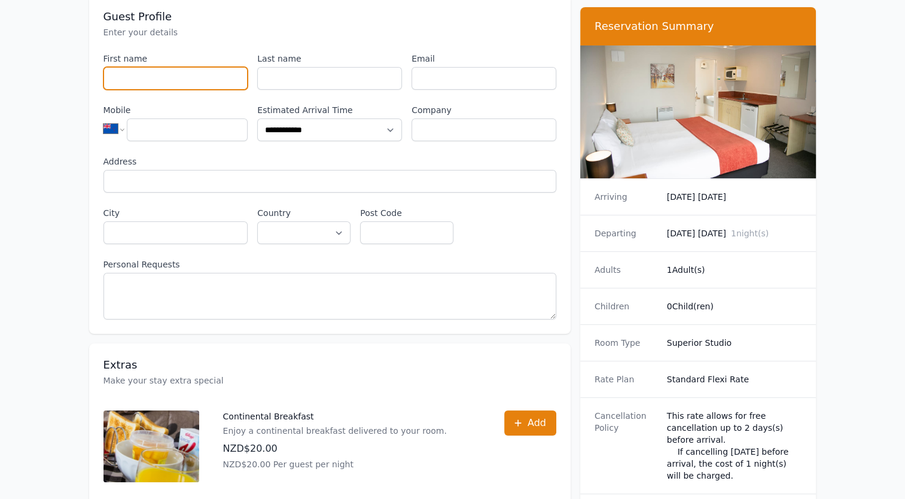  What do you see at coordinates (735, 270) in the screenshot?
I see `dd: 1 Adult(s)` at bounding box center [735, 270].